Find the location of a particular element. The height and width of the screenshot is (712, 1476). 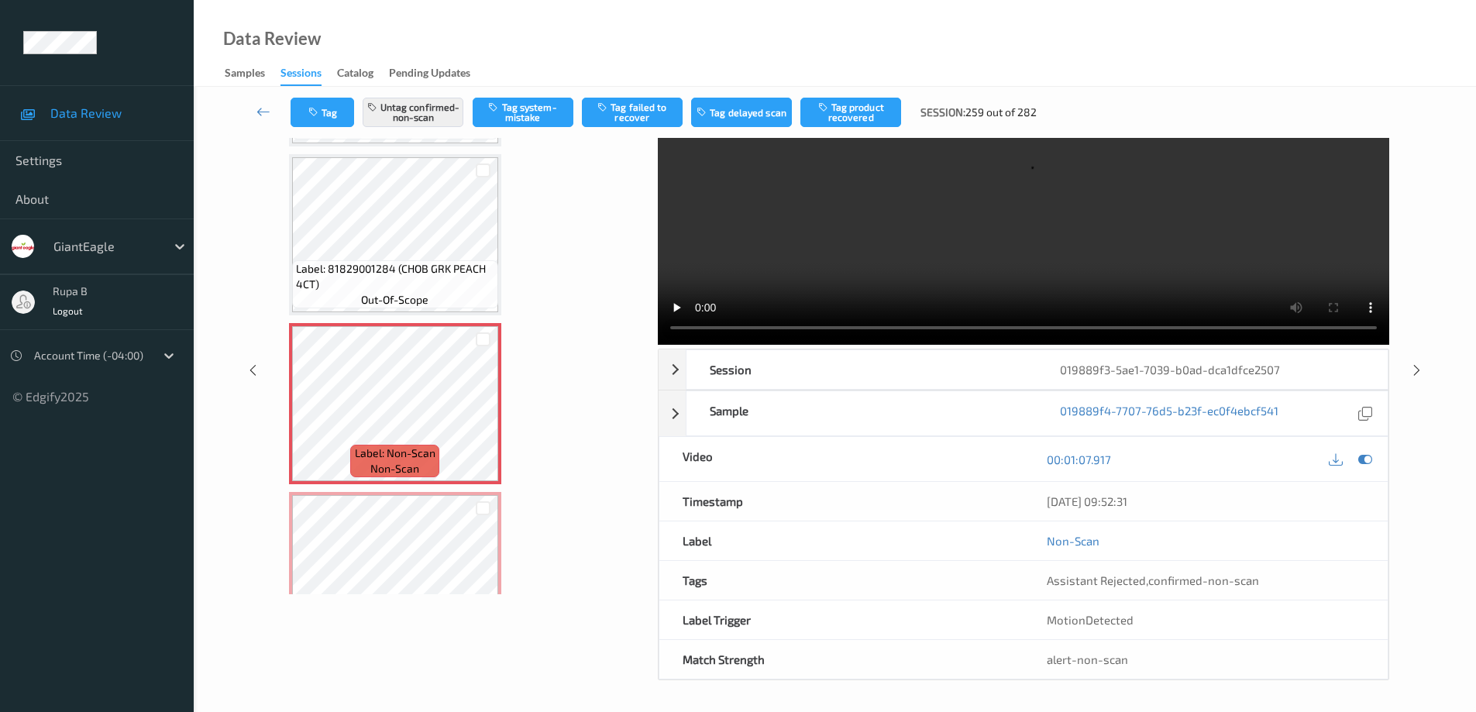

div: 019889f3-5ae1-7039-b0ad-dca1dfce2507 is located at coordinates (1212, 370).